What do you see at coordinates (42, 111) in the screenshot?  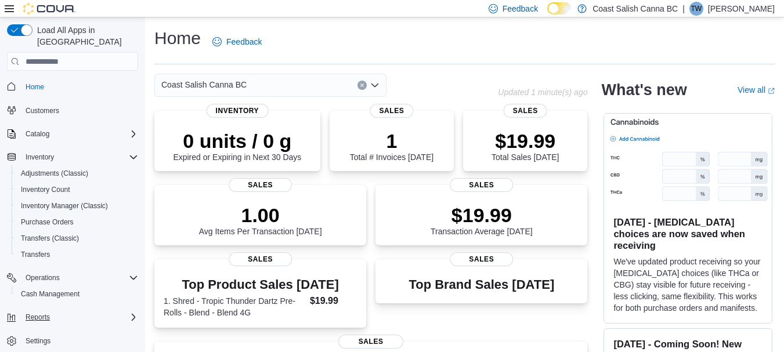 I see `a: Customers` at bounding box center [42, 111].